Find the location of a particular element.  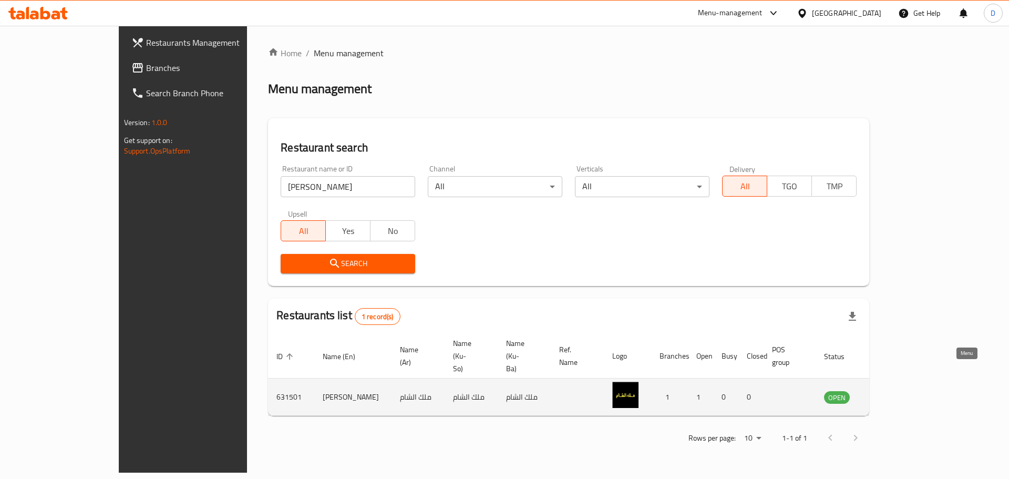

a: Support.OpsPlatform is located at coordinates (157, 151).